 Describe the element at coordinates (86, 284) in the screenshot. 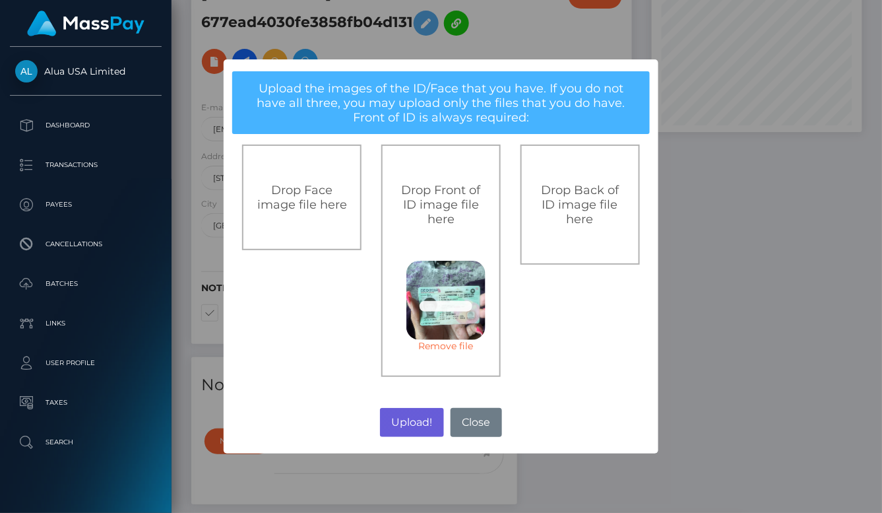

I see `p: Batches` at that location.